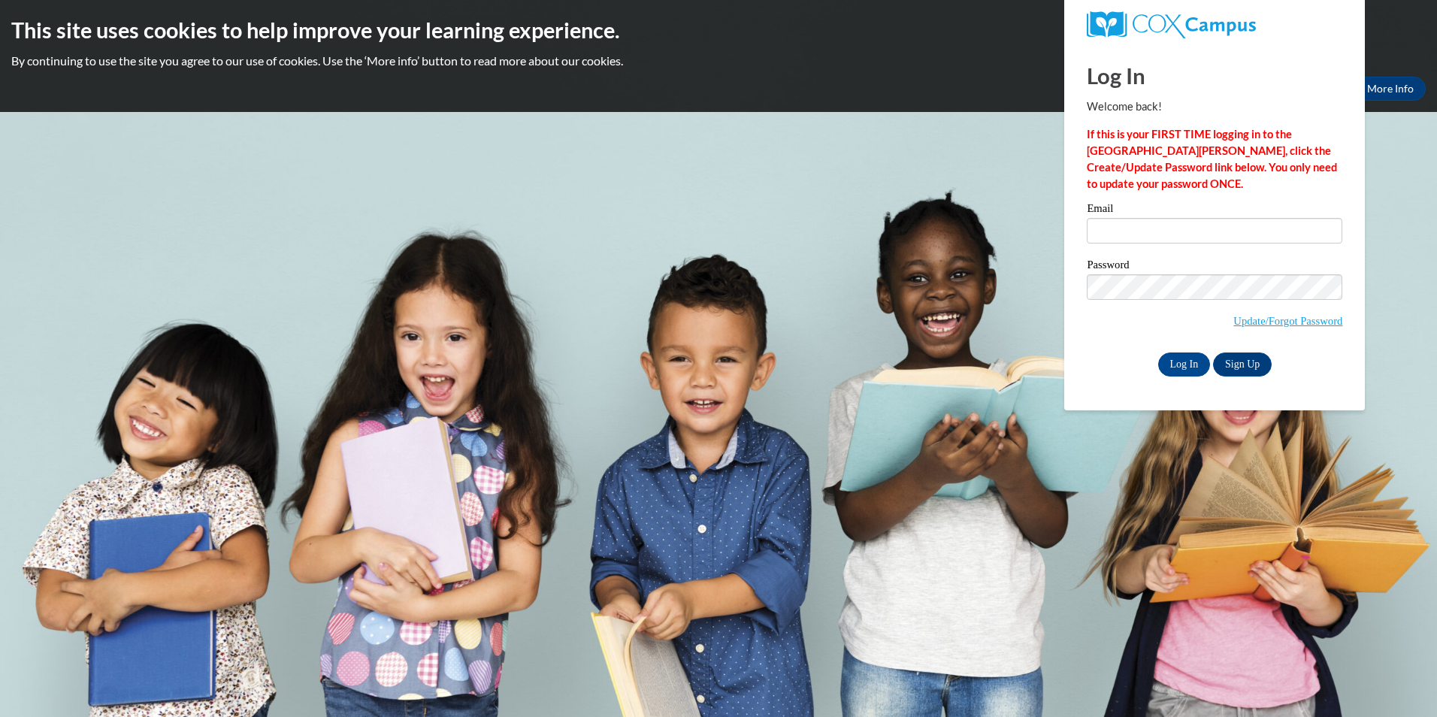  I want to click on a: More Info, so click(1390, 89).